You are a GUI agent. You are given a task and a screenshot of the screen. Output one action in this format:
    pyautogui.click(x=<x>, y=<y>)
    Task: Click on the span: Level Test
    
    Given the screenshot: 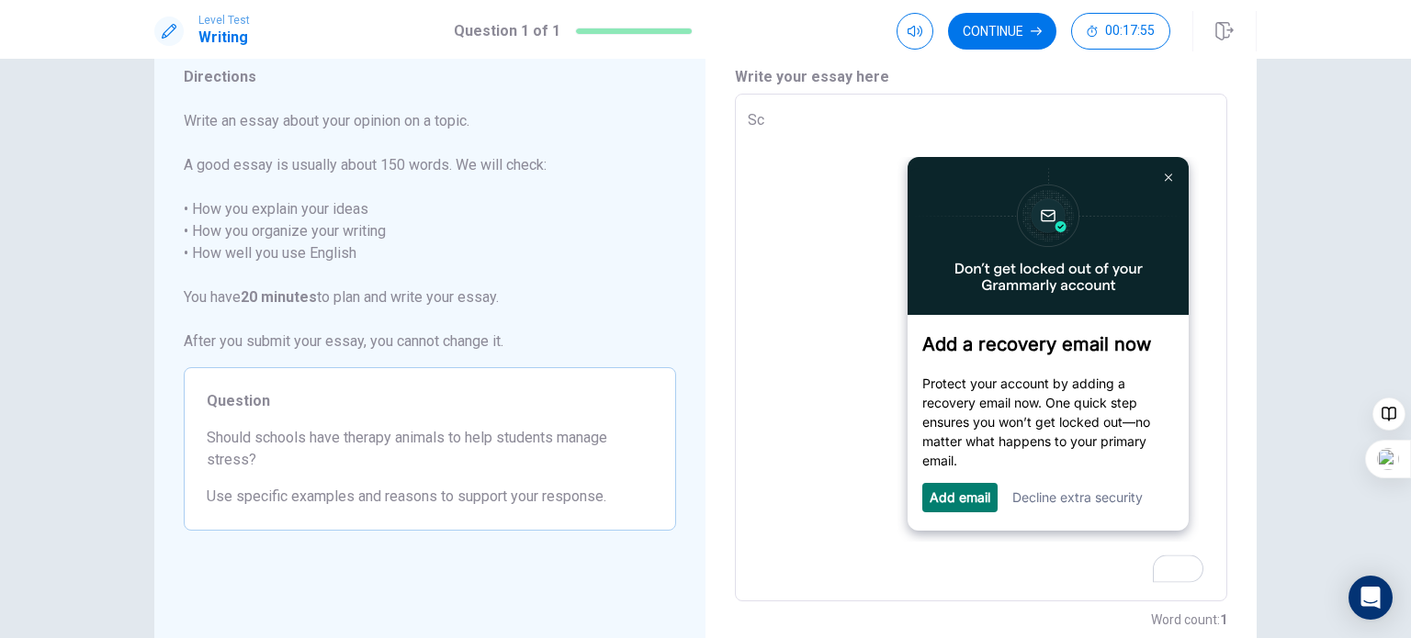 What is the action you would take?
    pyautogui.click(x=224, y=20)
    